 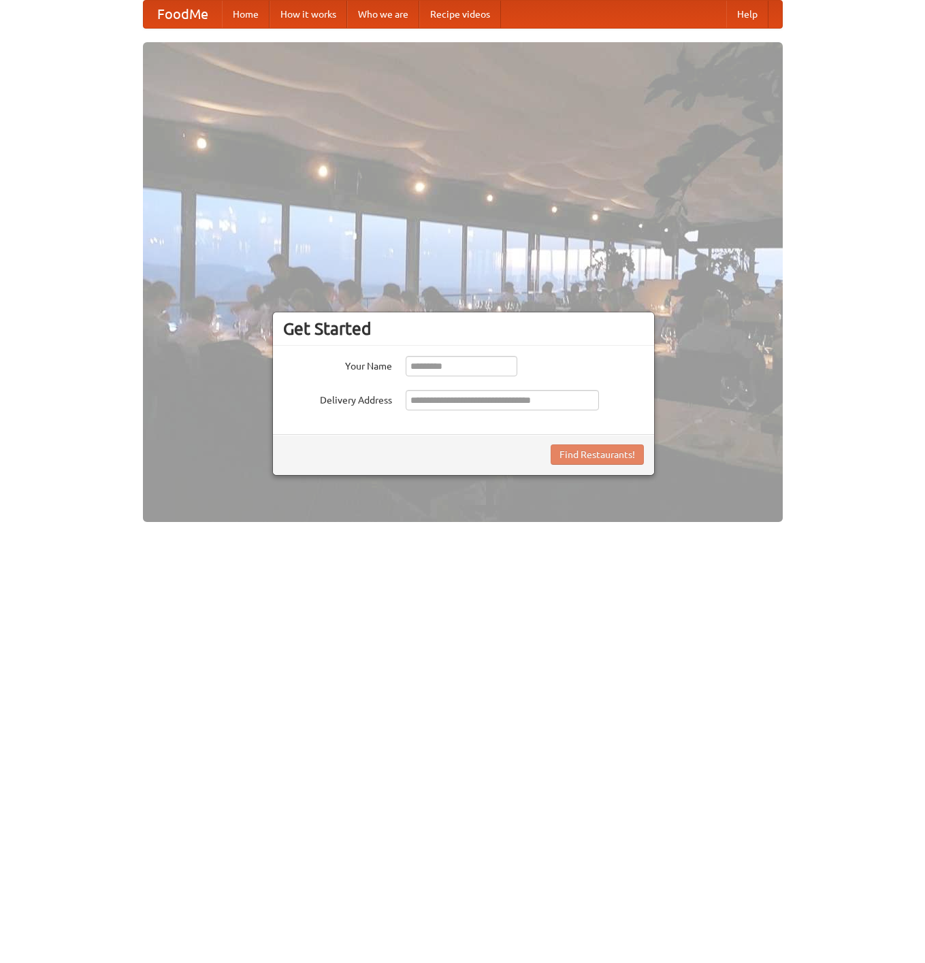 What do you see at coordinates (748, 14) in the screenshot?
I see `a: Help` at bounding box center [748, 14].